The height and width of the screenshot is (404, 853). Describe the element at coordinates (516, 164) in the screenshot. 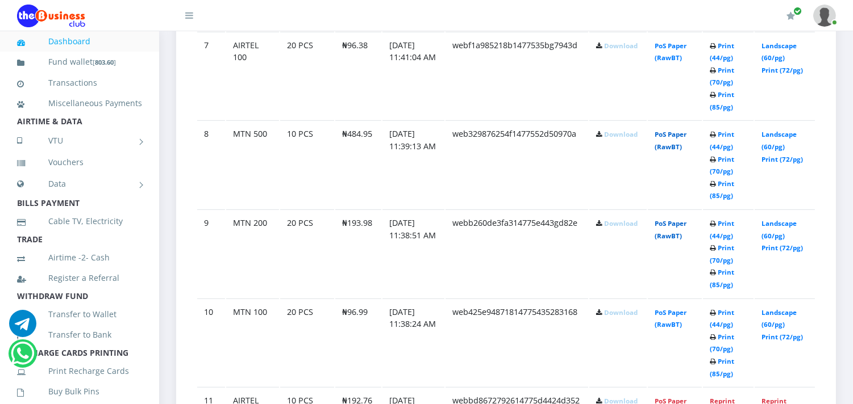

I see `td: web329876254f1477552d50970a` at that location.